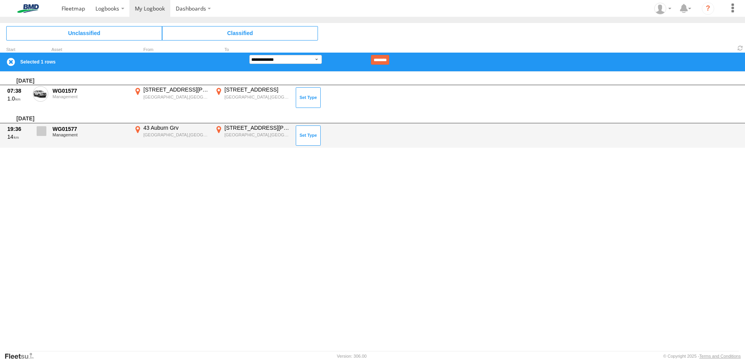 This screenshot has height=360, width=745. Describe the element at coordinates (720, 356) in the screenshot. I see `a: Terms and Conditions` at that location.